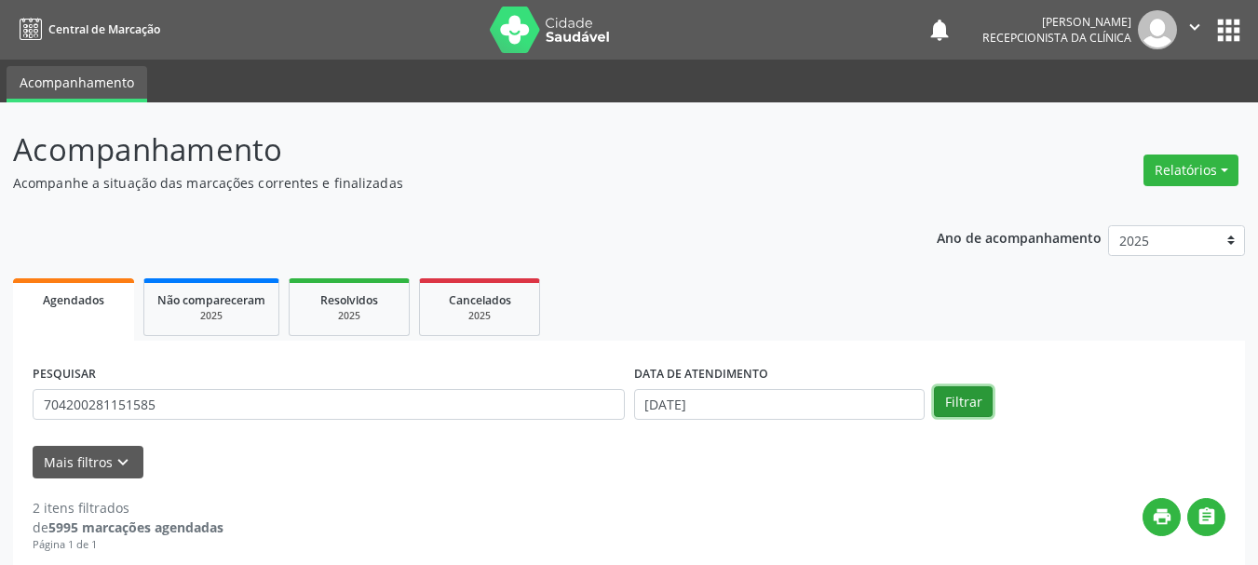  I want to click on input: Selecione um intervalo, so click(780, 405).